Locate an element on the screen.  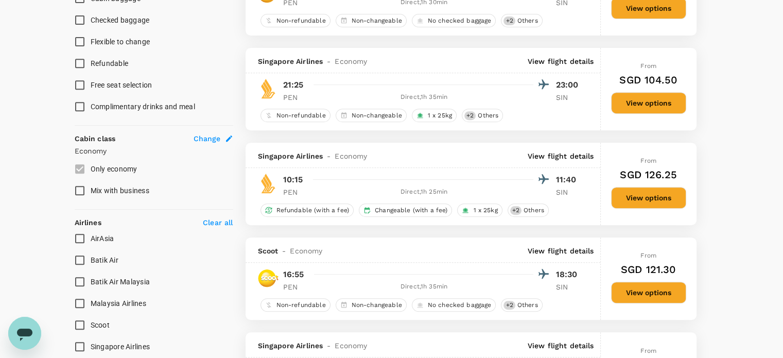
p: 21:25 is located at coordinates (293, 85).